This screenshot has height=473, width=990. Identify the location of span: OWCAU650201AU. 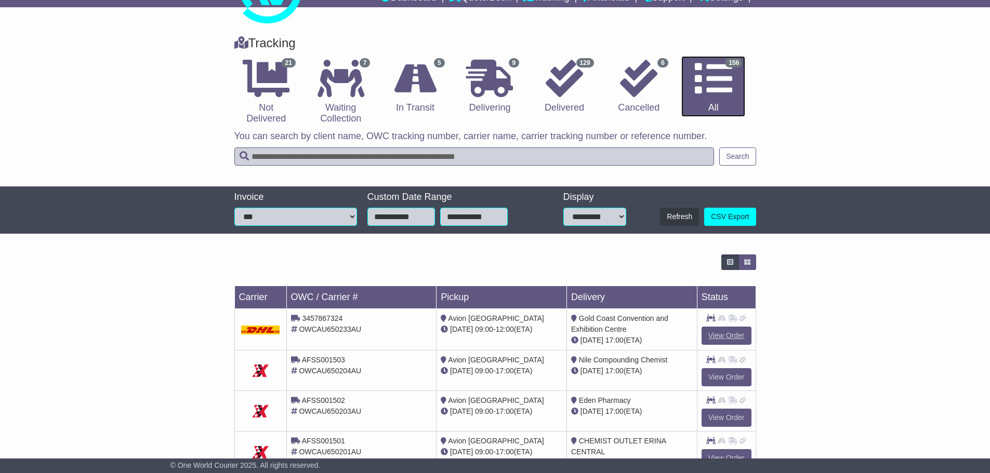
(330, 452).